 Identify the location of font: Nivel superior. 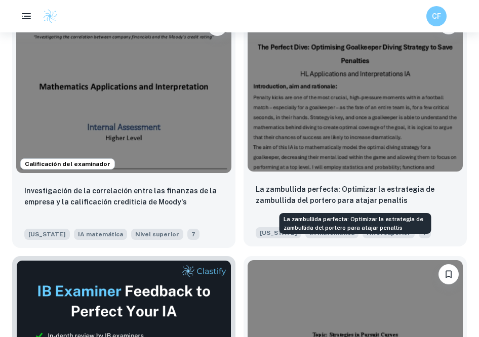
(157, 234).